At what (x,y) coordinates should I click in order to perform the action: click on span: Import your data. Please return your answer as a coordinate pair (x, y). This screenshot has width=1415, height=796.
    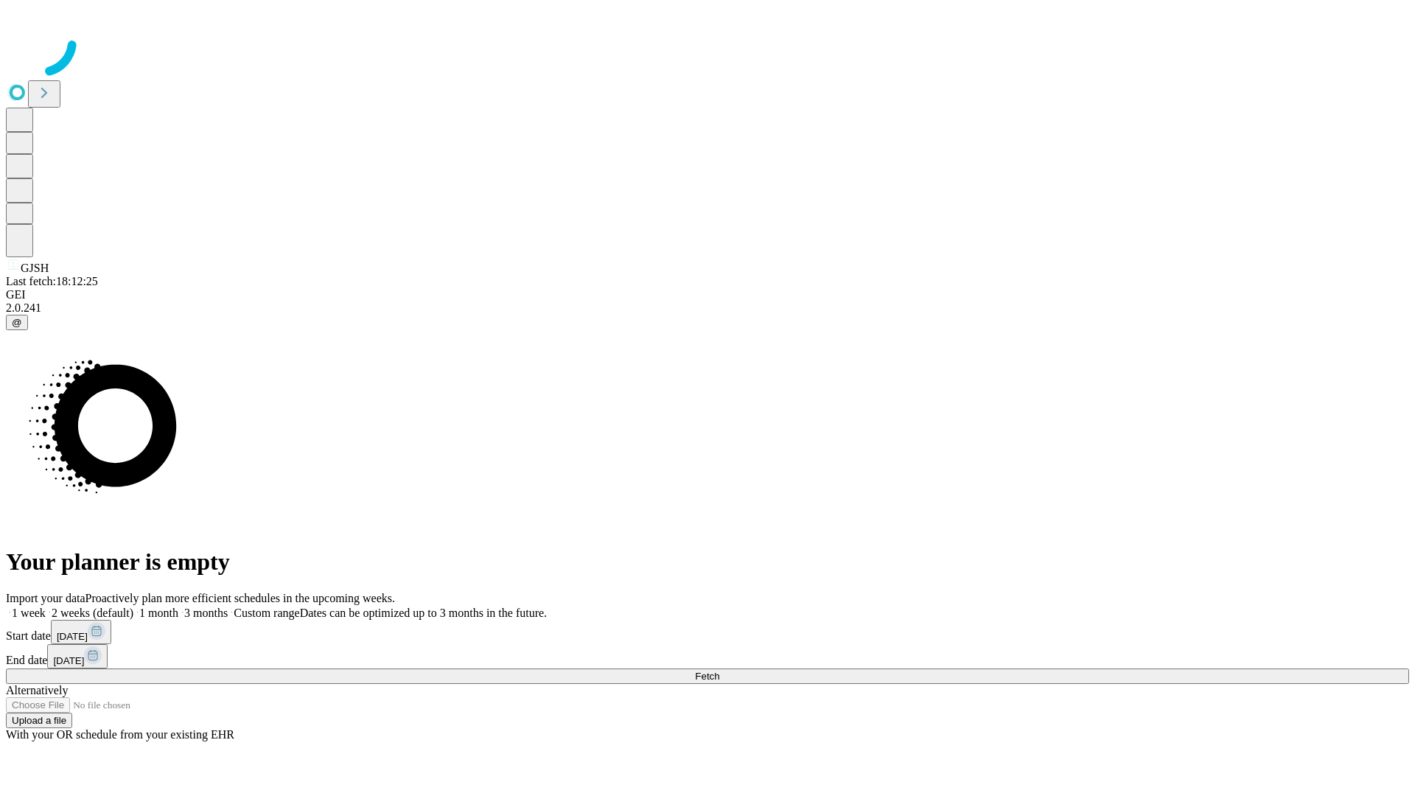
    Looking at the image, I should click on (46, 598).